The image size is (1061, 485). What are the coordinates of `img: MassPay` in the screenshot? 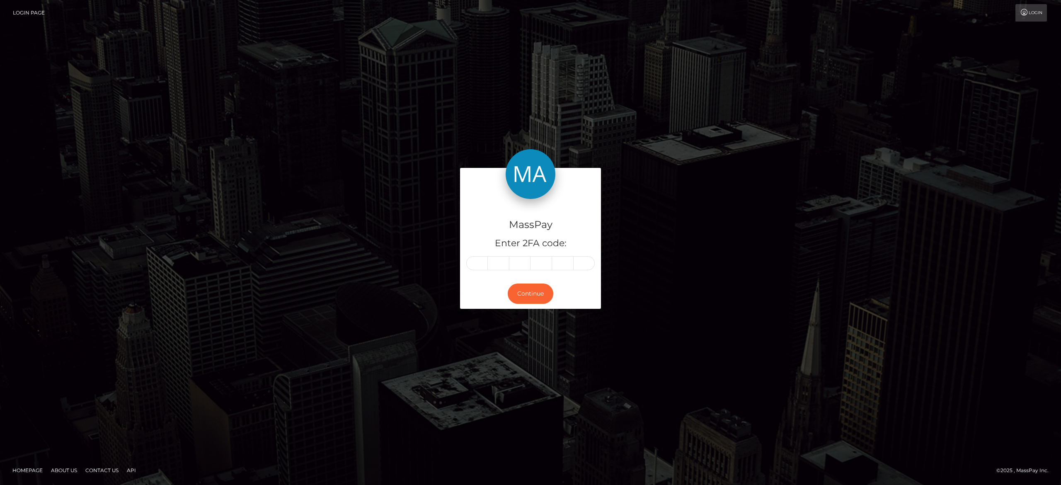 It's located at (531, 174).